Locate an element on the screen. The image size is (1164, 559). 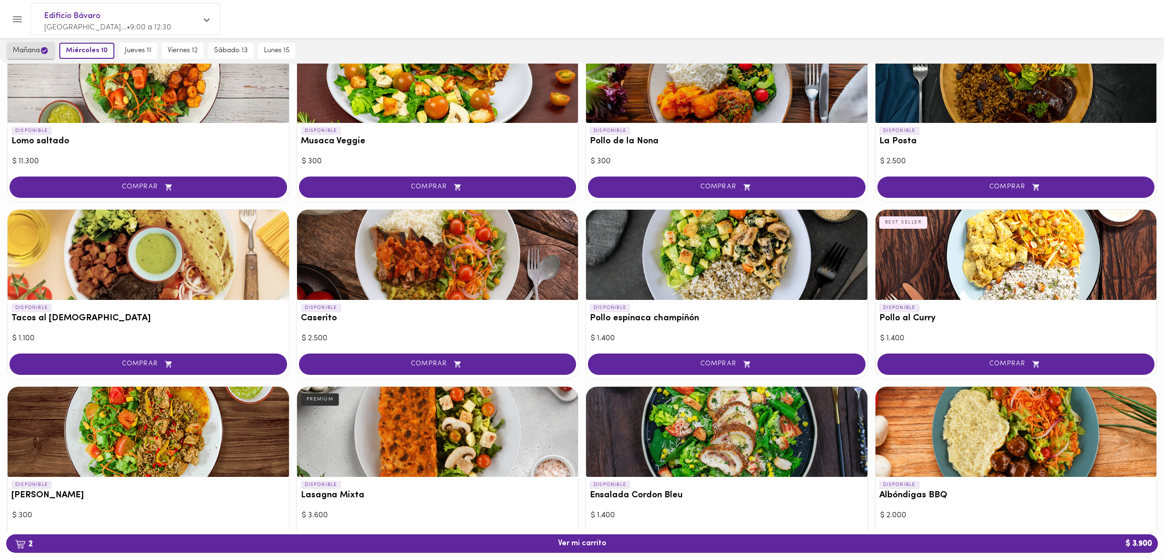
b: 2 is located at coordinates (24, 544).